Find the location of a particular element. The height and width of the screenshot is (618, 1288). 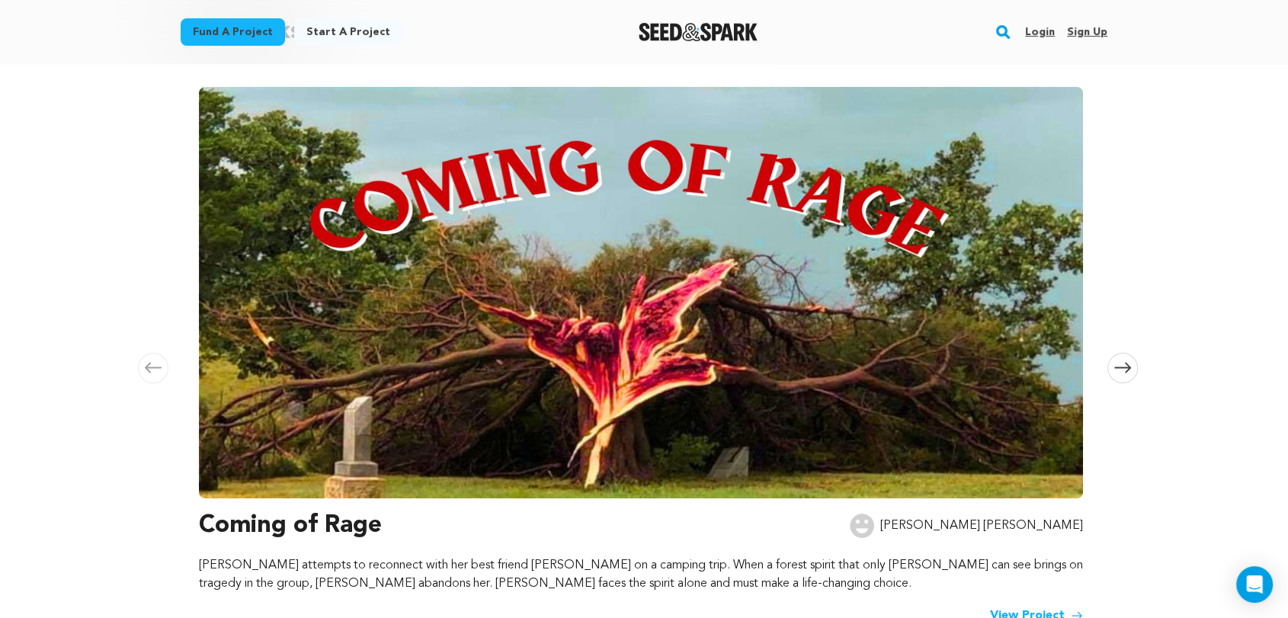

a: Fund a project is located at coordinates (232, 32).